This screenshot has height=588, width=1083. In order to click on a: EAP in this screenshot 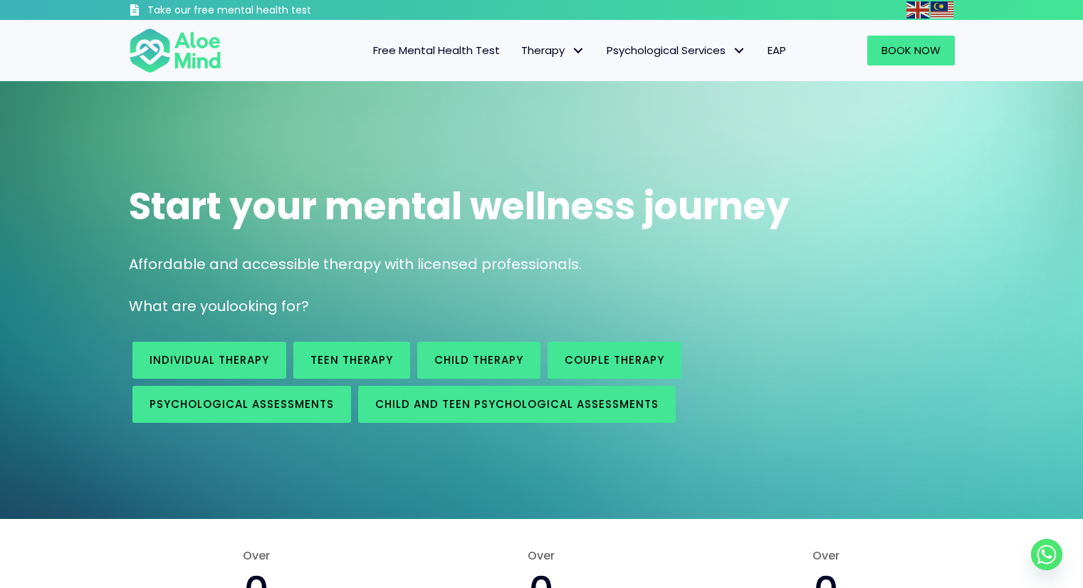, I will do `click(777, 51)`.